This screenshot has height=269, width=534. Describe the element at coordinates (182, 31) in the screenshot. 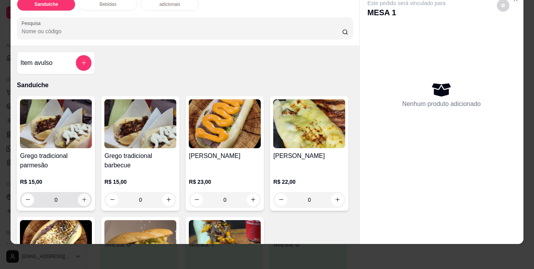

I see `input: Pesquisa` at that location.